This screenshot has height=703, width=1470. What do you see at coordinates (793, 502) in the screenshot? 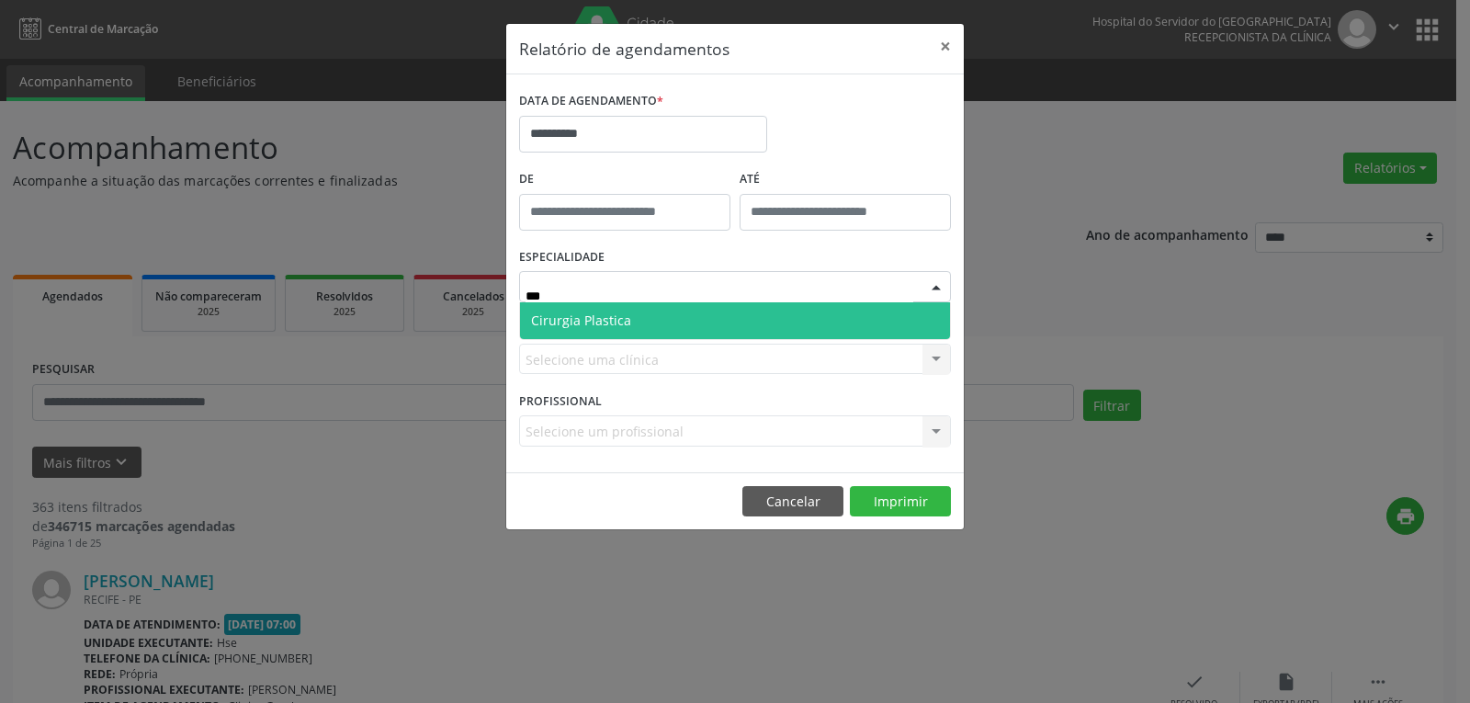
I see `button: Cancelar` at bounding box center [793, 502].